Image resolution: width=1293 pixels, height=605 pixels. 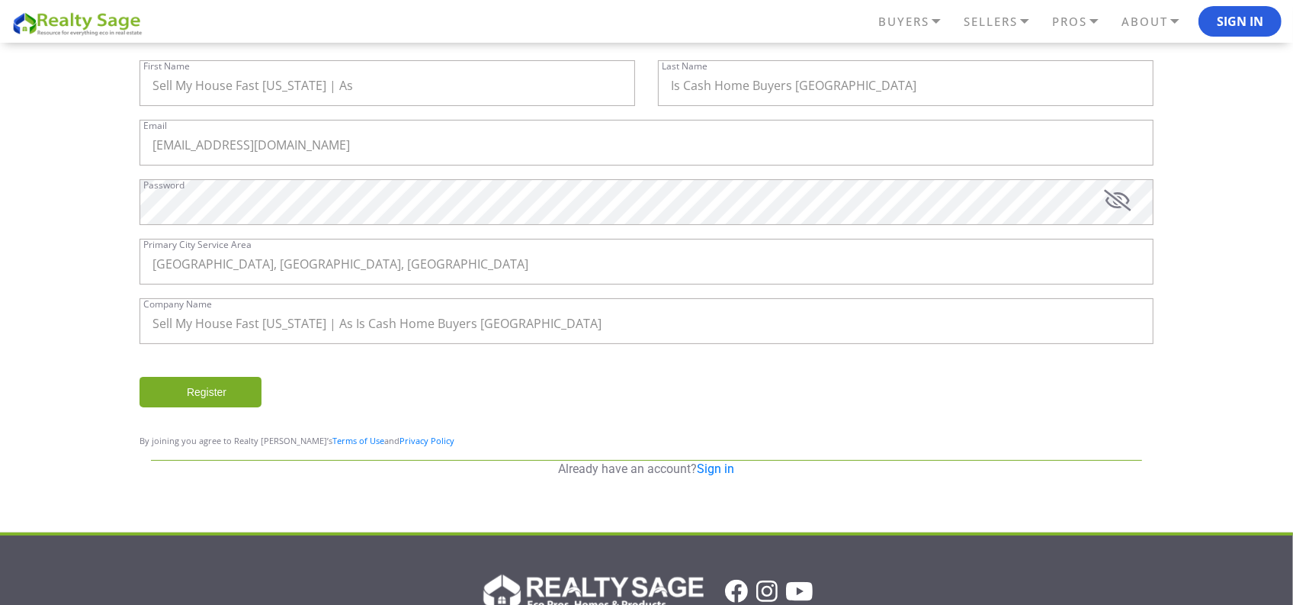 What do you see at coordinates (1082, 21) in the screenshot?
I see `a: PROS` at bounding box center [1082, 21].